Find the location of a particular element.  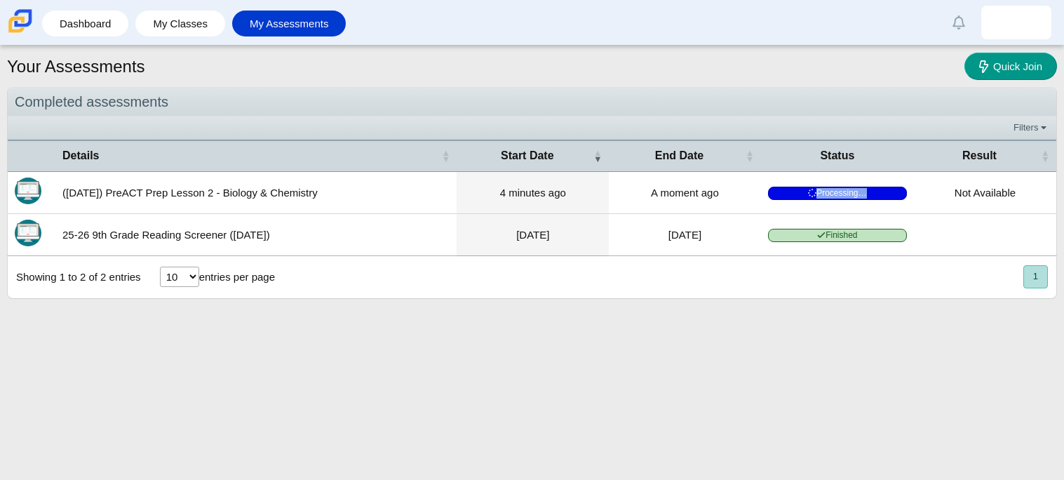

h1: Your Assessments is located at coordinates (76, 67).